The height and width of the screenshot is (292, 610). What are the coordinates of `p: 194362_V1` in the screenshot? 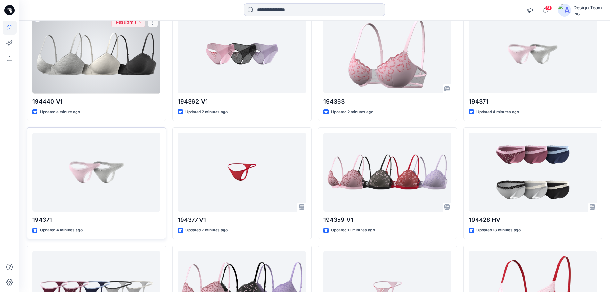 It's located at (242, 101).